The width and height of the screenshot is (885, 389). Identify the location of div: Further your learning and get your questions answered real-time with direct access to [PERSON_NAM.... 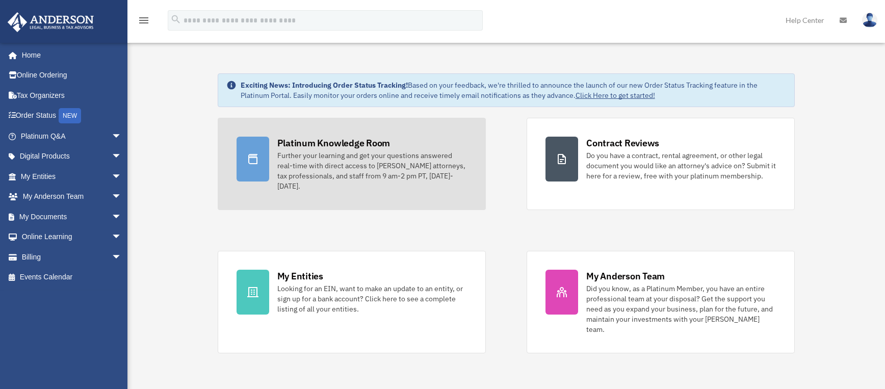
(372, 171).